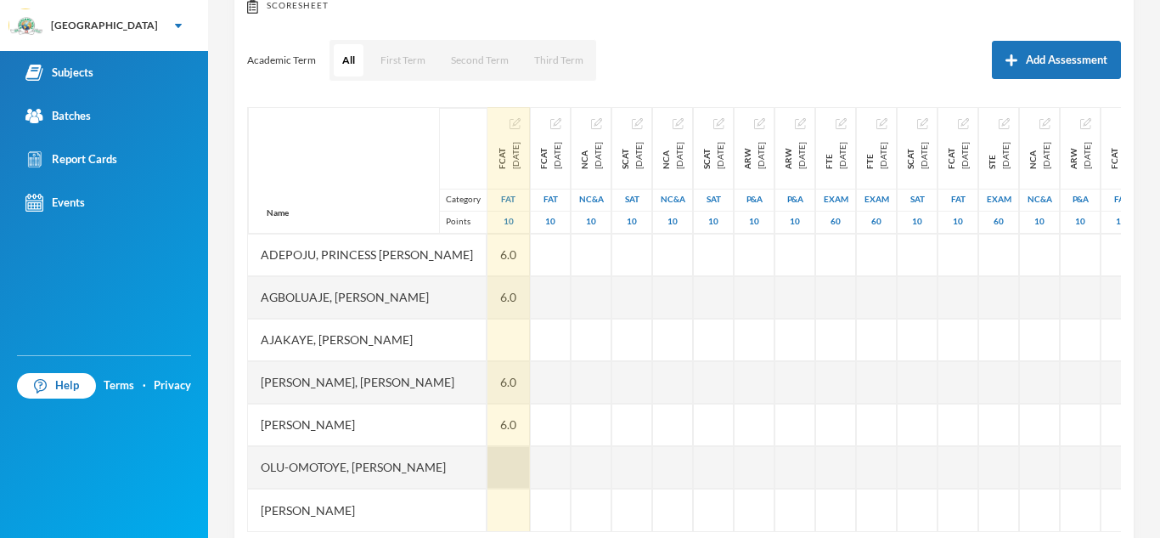 The width and height of the screenshot is (1160, 538). Describe the element at coordinates (55, 202) in the screenshot. I see `div: Events` at that location.